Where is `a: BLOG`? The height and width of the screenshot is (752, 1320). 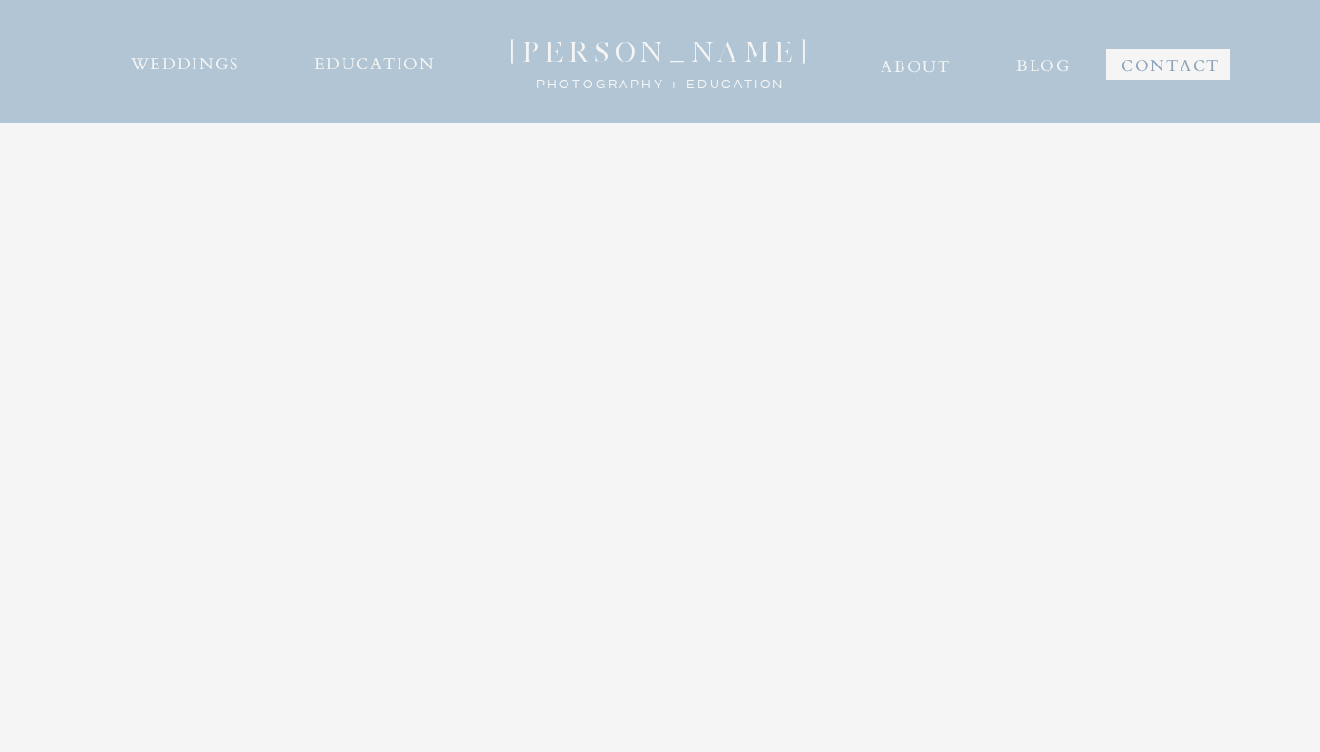 a: BLOG is located at coordinates (1044, 62).